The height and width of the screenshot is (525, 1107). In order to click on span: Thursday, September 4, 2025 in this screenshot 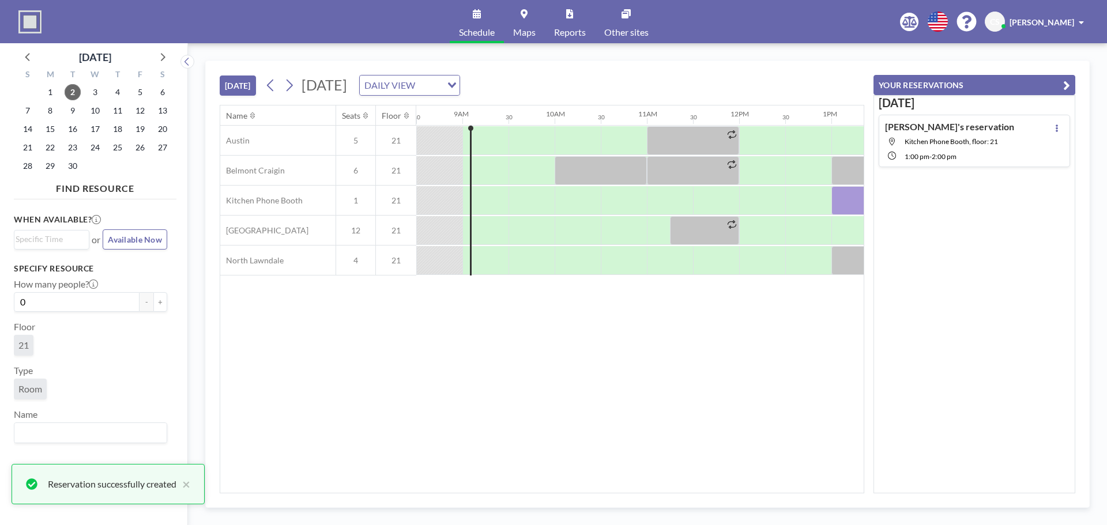, I will do `click(118, 92)`.